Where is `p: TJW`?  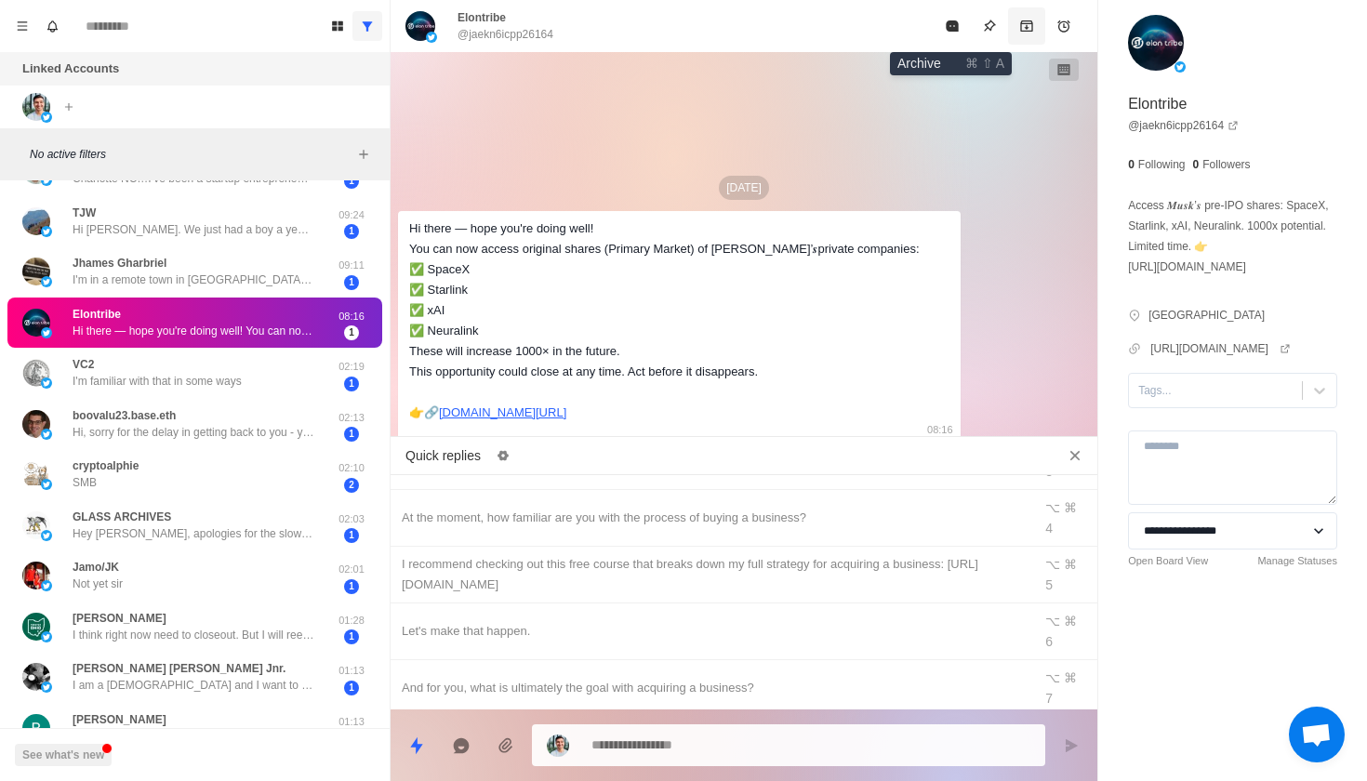
p: TJW is located at coordinates (84, 213).